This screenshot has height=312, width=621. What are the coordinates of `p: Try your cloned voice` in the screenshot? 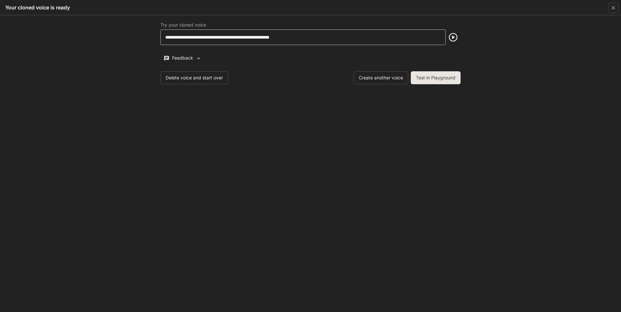 It's located at (183, 25).